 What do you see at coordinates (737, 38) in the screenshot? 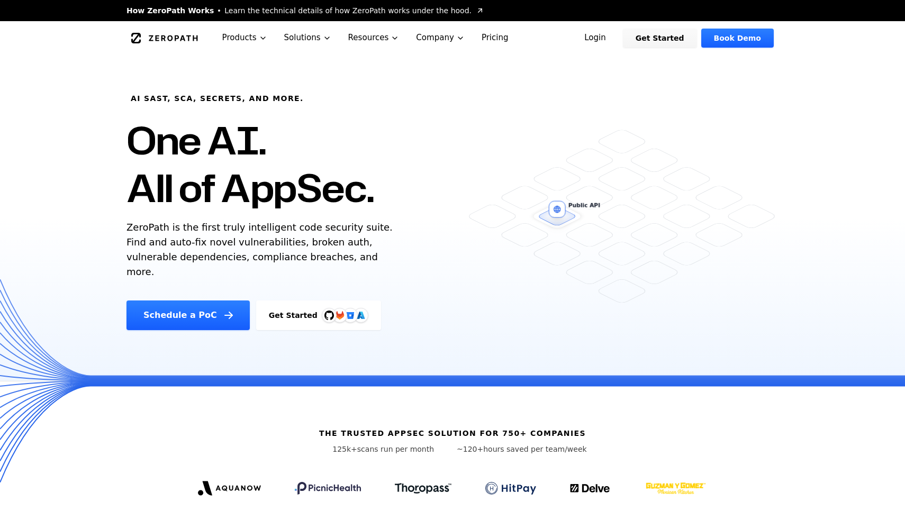
I see `a: Book Demo` at bounding box center [737, 38].